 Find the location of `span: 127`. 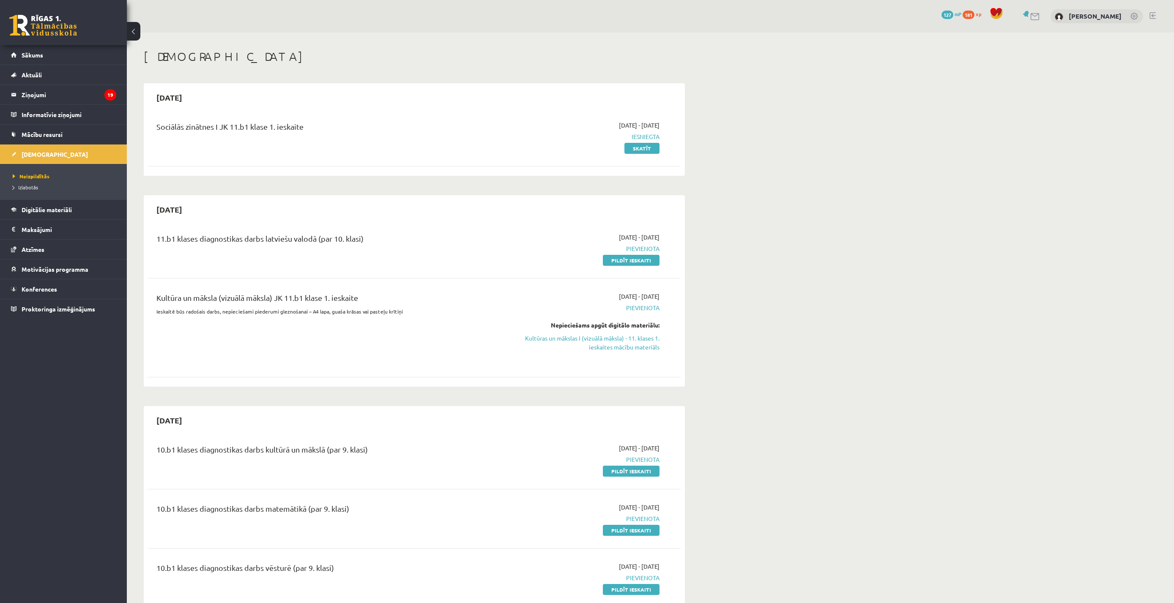

span: 127 is located at coordinates (948, 15).